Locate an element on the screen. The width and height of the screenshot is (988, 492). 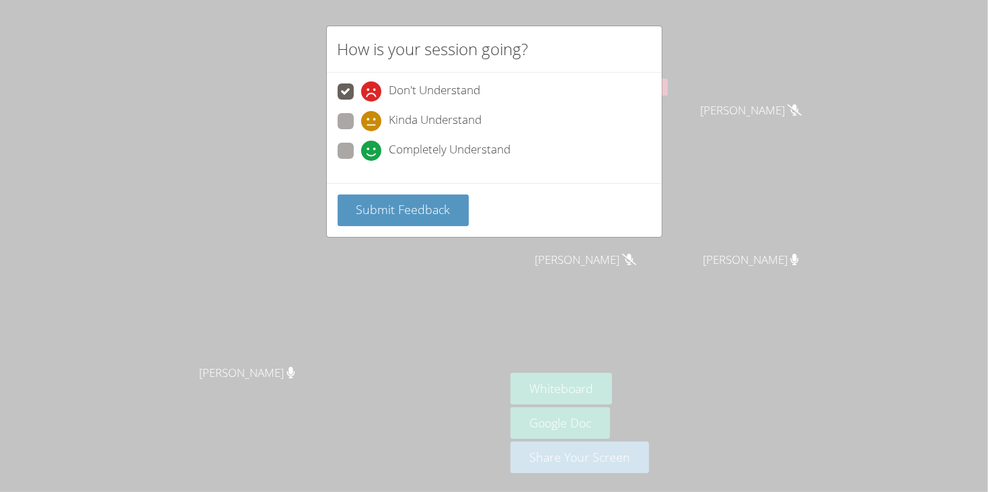
h2: How is your session going? is located at coordinates (433, 49).